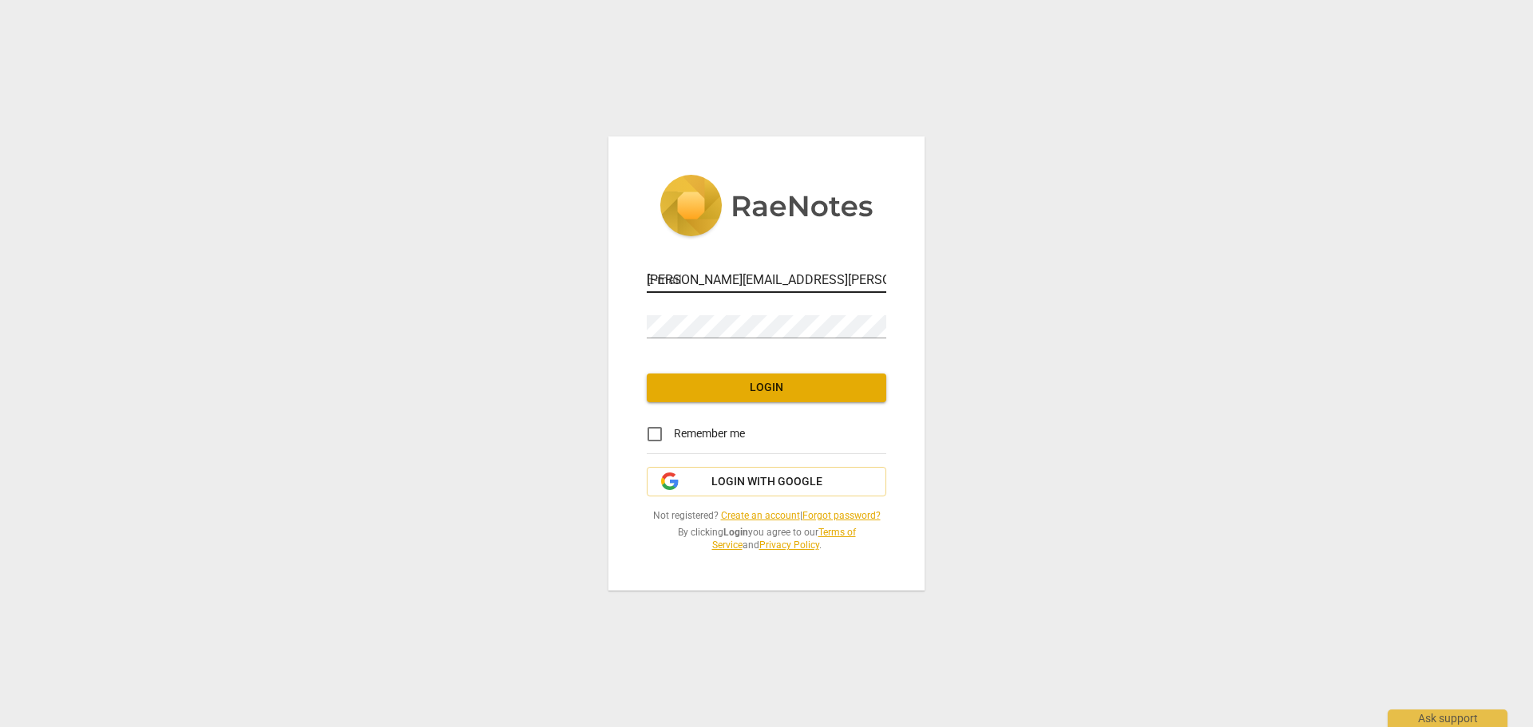  What do you see at coordinates (784, 539) in the screenshot?
I see `a: Terms of Service` at bounding box center [784, 539].